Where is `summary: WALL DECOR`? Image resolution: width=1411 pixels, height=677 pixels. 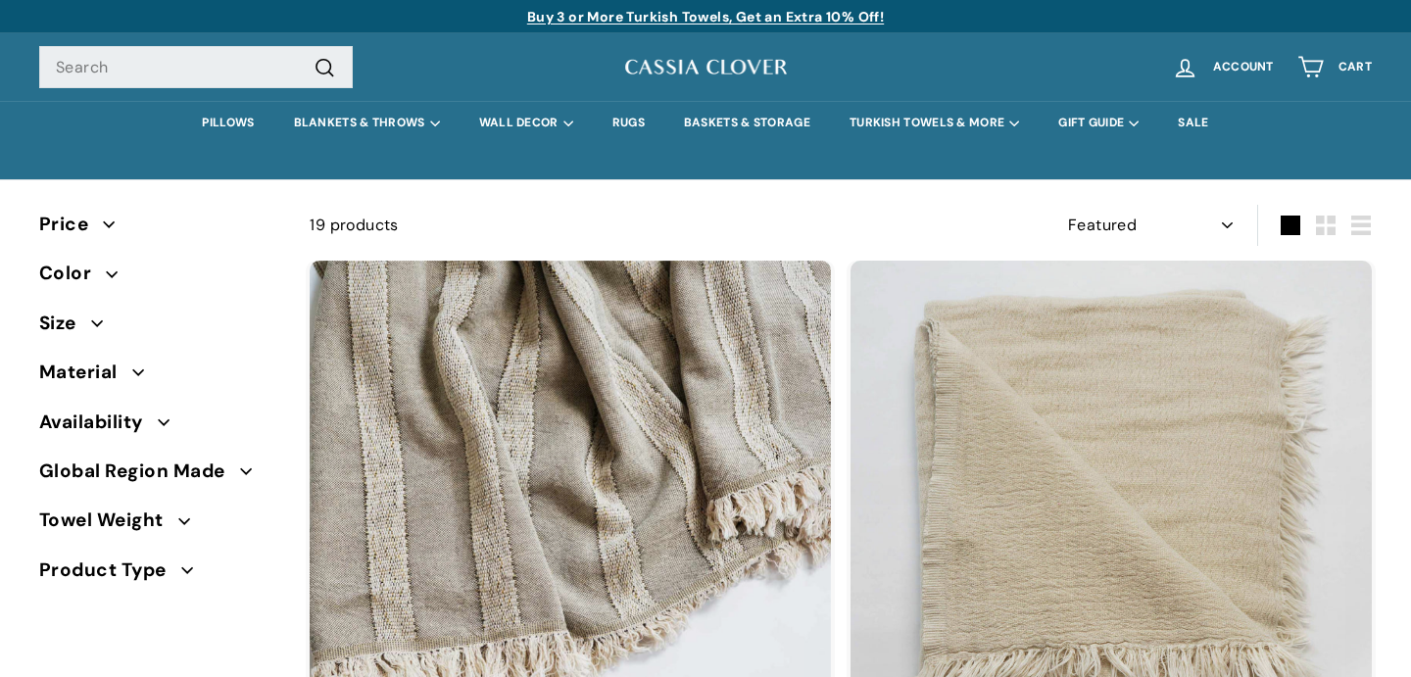 summary: WALL DECOR is located at coordinates (526, 122).